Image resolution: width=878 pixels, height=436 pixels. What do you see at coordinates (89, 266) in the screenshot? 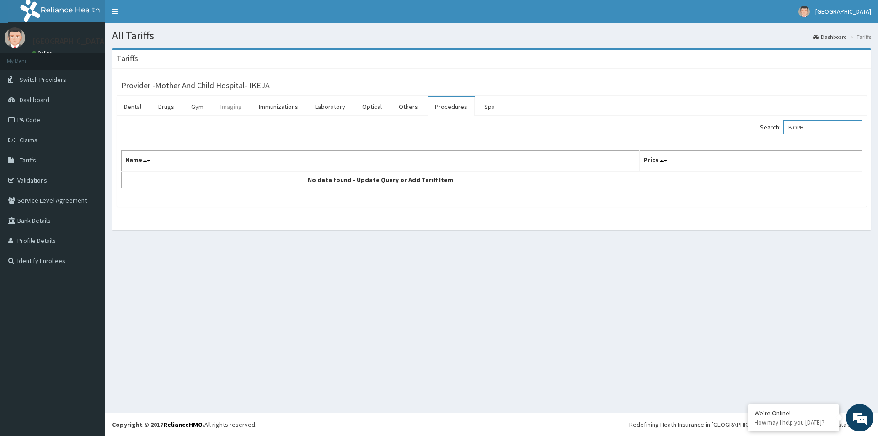
I see `textarea: Type your message and hit 'Enter'` at bounding box center [89, 266].